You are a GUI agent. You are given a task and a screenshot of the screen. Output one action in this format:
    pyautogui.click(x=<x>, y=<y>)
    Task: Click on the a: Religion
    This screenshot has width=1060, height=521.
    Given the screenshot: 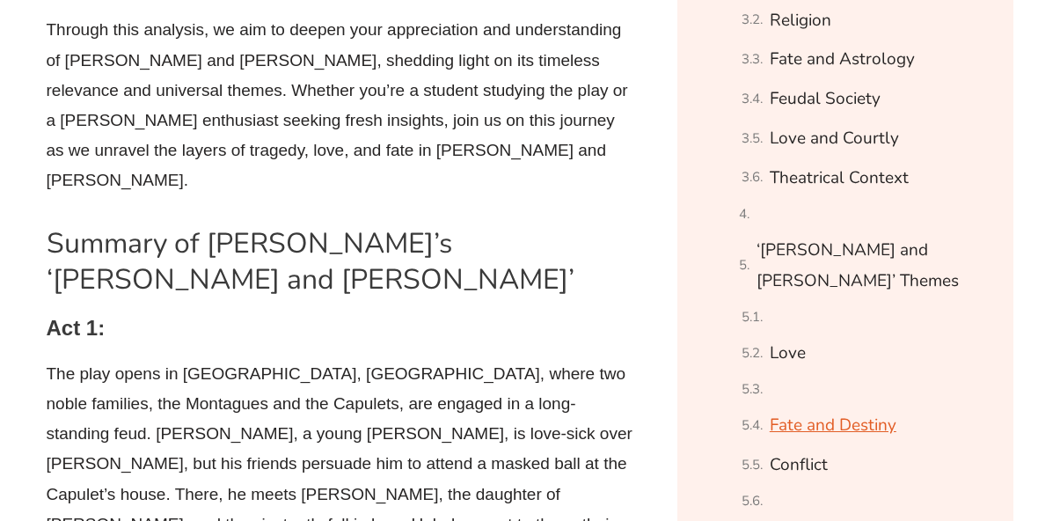 What is the action you would take?
    pyautogui.click(x=800, y=20)
    